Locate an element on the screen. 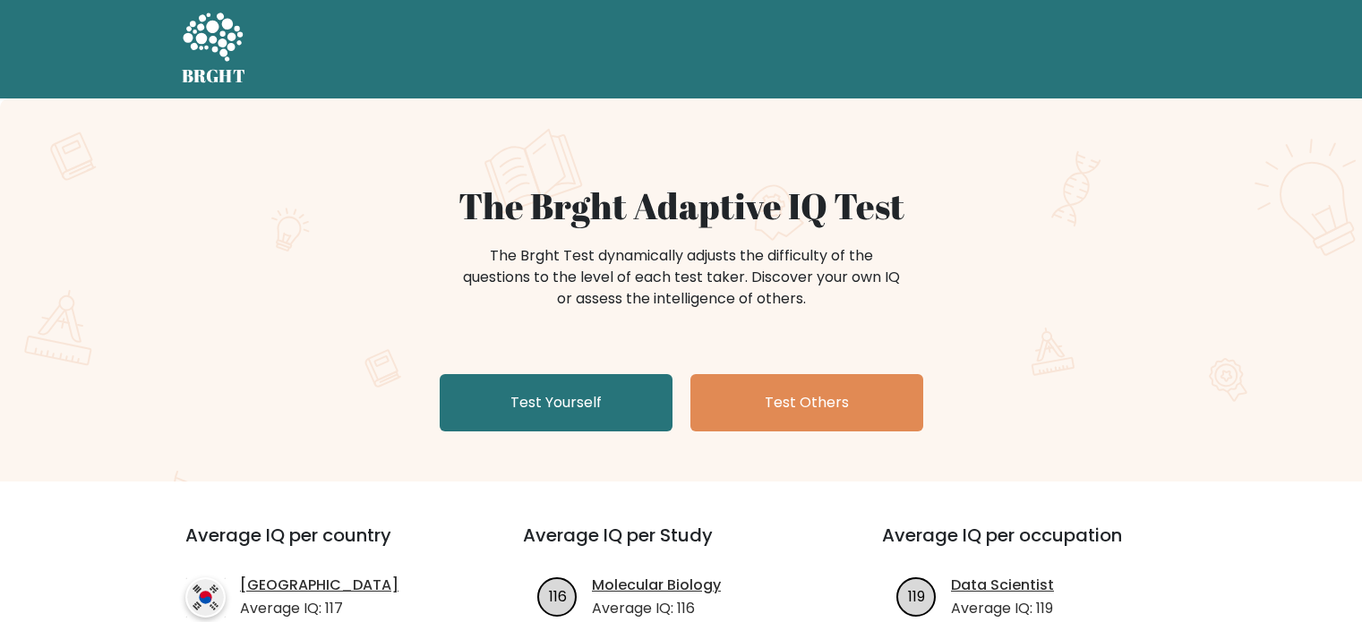 The height and width of the screenshot is (622, 1362). p: Average IQ: 116 is located at coordinates (656, 609).